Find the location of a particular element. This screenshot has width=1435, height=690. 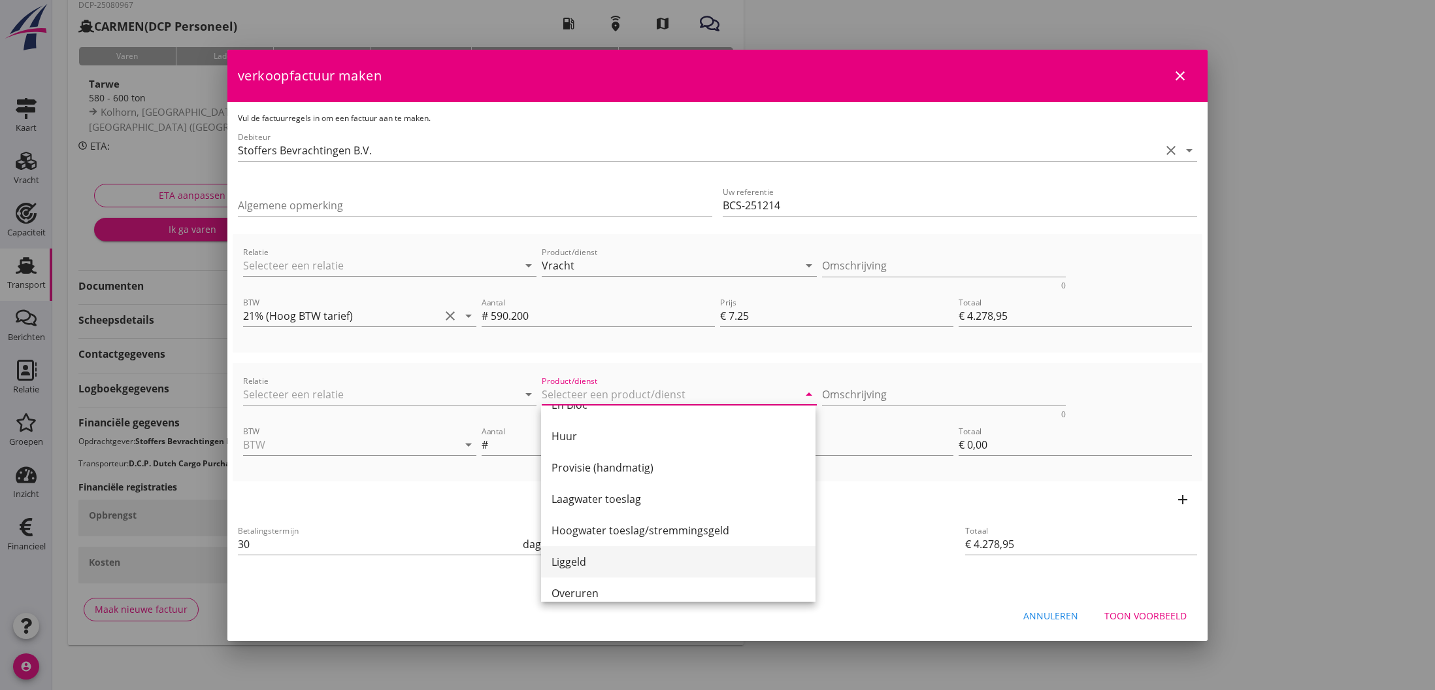

input: Uw referentie is located at coordinates (960, 205).